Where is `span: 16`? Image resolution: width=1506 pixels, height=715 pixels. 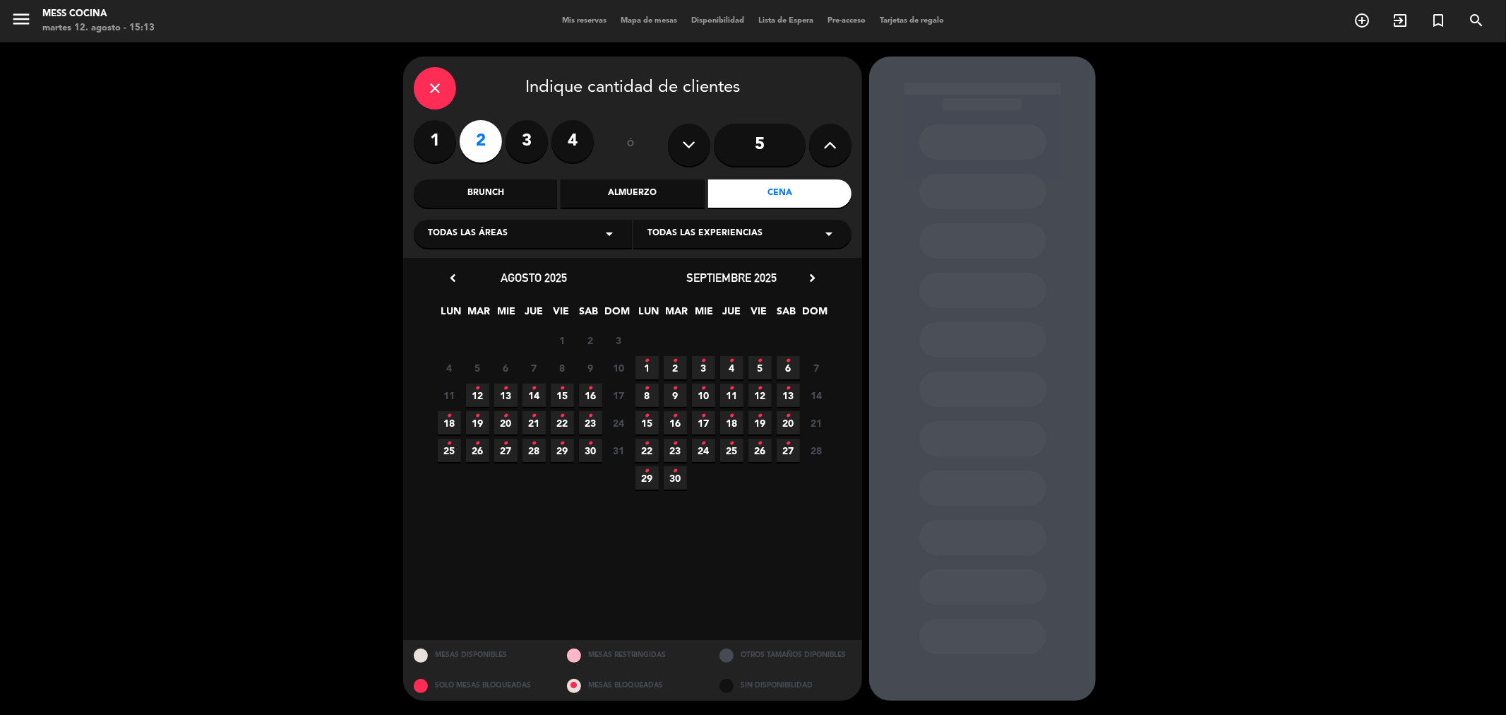 span: 16 is located at coordinates (590, 395).